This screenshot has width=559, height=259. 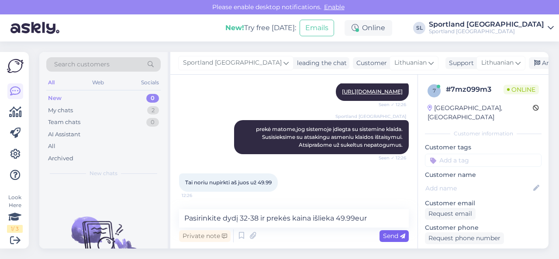 I want to click on div: Web, so click(x=98, y=83).